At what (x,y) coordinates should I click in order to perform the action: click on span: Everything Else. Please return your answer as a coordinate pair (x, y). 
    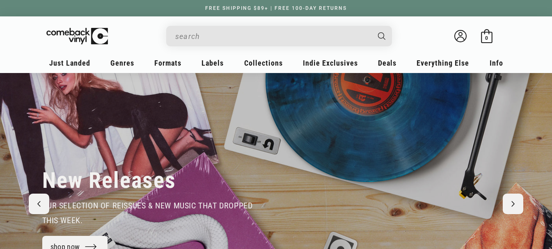
    Looking at the image, I should click on (443, 63).